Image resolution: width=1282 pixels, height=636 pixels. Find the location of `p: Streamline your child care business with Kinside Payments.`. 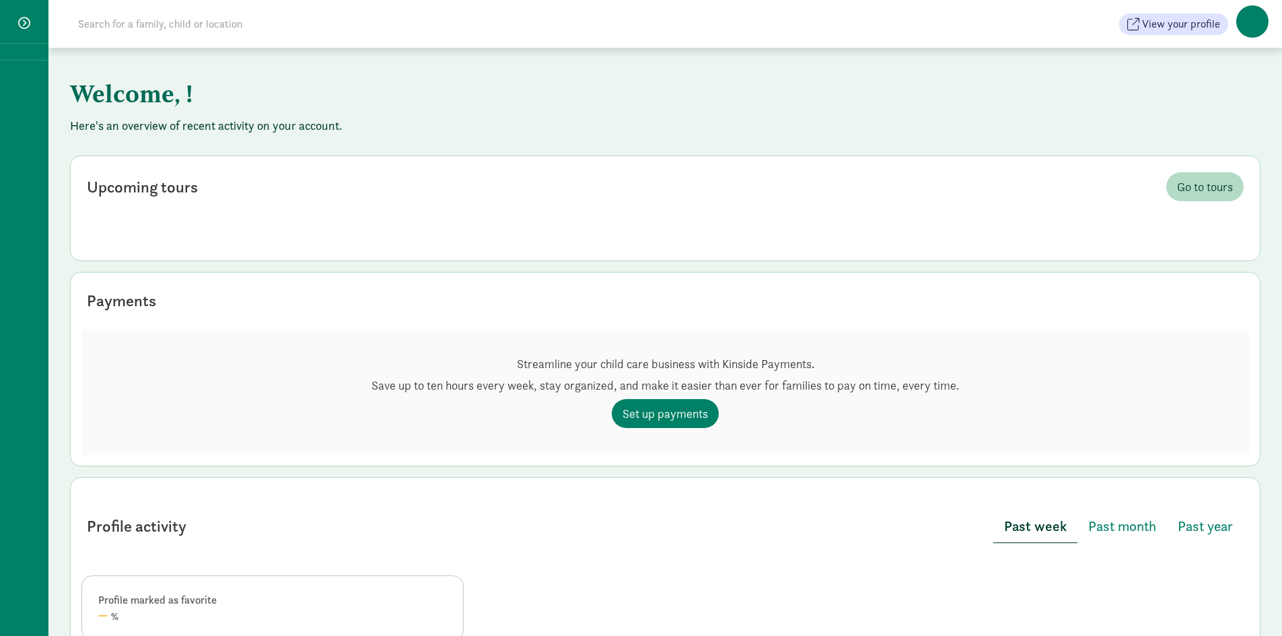

p: Streamline your child care business with Kinside Payments. is located at coordinates (665, 364).